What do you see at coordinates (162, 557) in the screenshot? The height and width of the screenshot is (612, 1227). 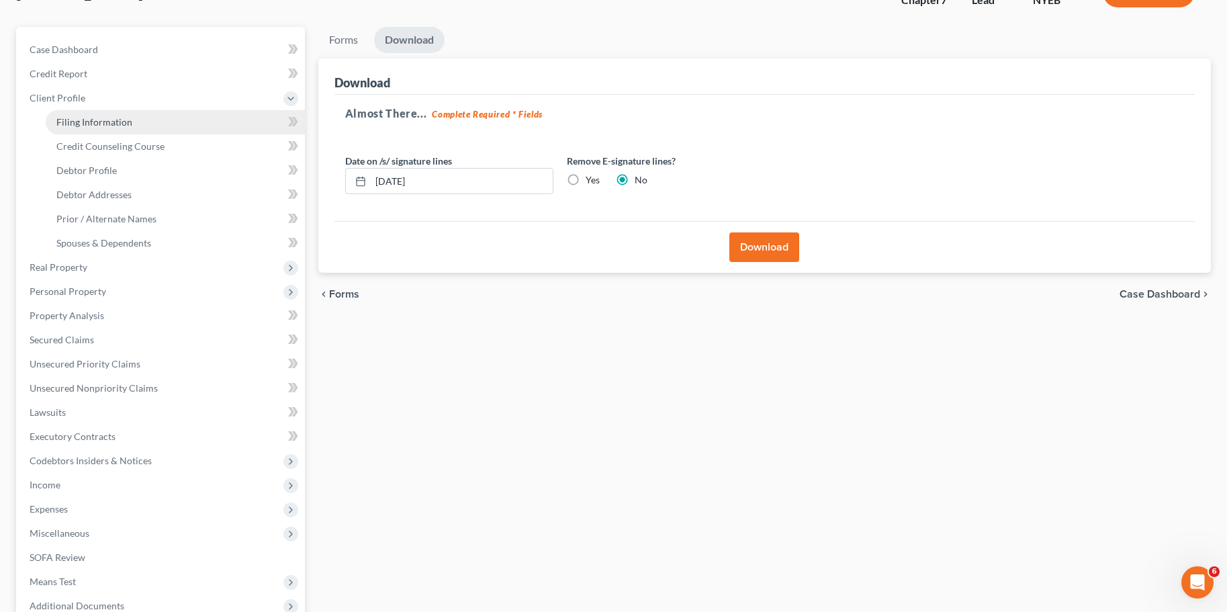 I see `a: SOFA Review` at bounding box center [162, 557].